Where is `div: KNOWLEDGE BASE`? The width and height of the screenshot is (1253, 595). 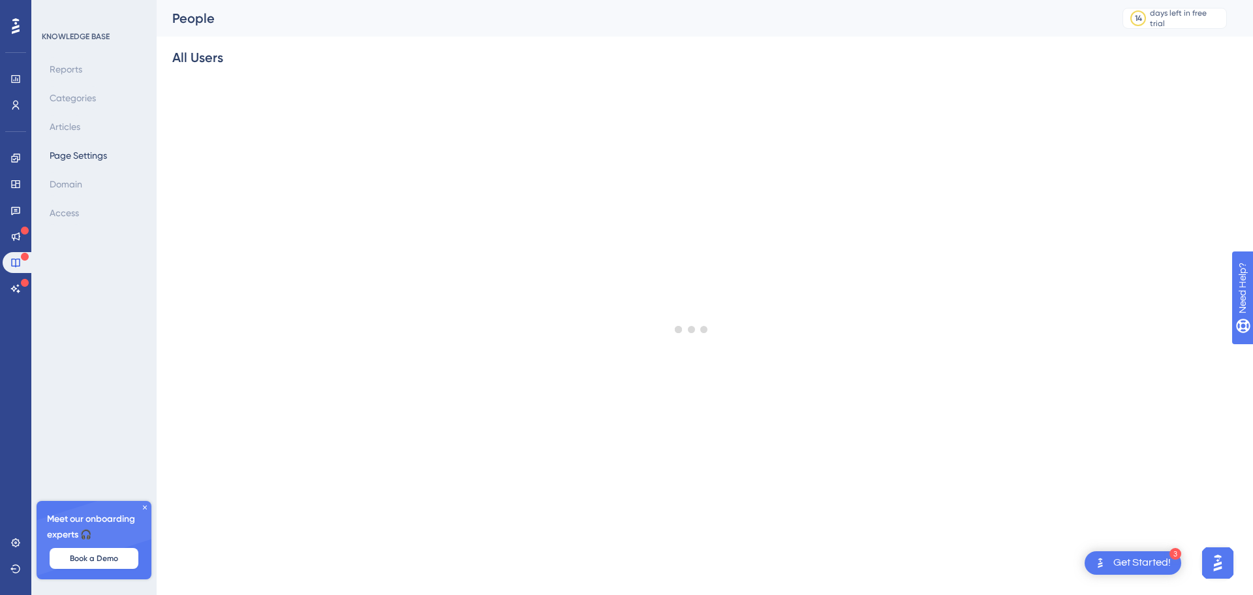 div: KNOWLEDGE BASE is located at coordinates (76, 37).